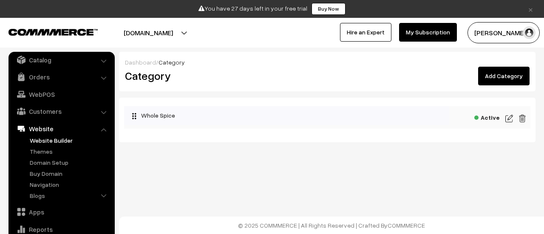  Describe the element at coordinates (329, 9) in the screenshot. I see `a: Buy Now` at that location.